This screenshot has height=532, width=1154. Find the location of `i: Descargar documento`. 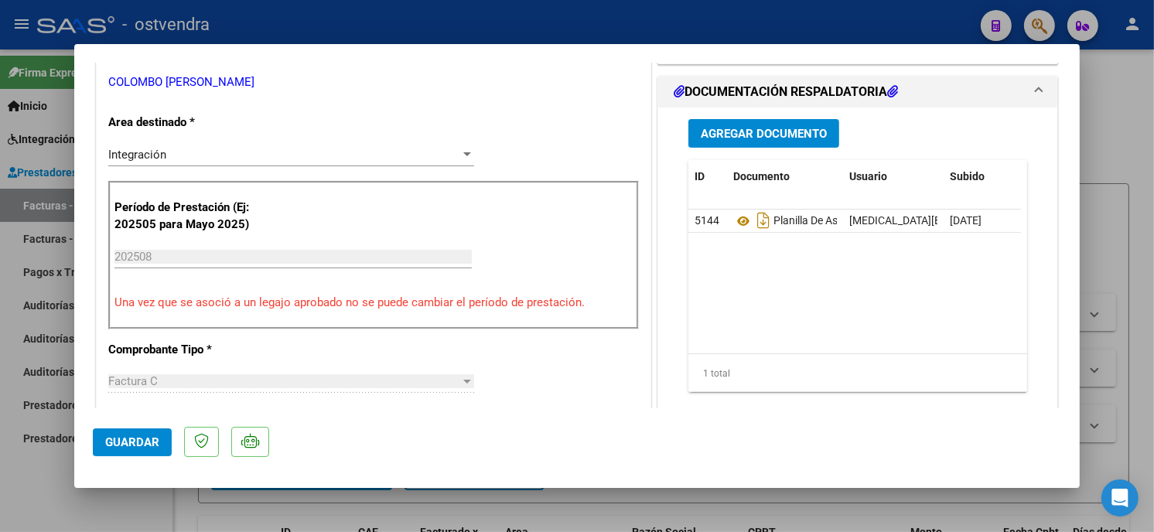

i: Descargar documento is located at coordinates (764, 221).